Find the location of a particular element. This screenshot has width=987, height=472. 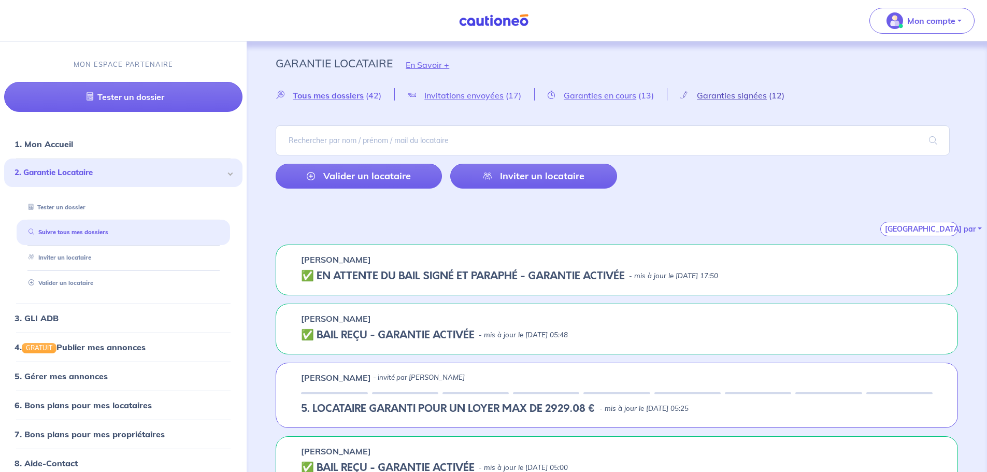

img: Cautioneo is located at coordinates (494, 20).